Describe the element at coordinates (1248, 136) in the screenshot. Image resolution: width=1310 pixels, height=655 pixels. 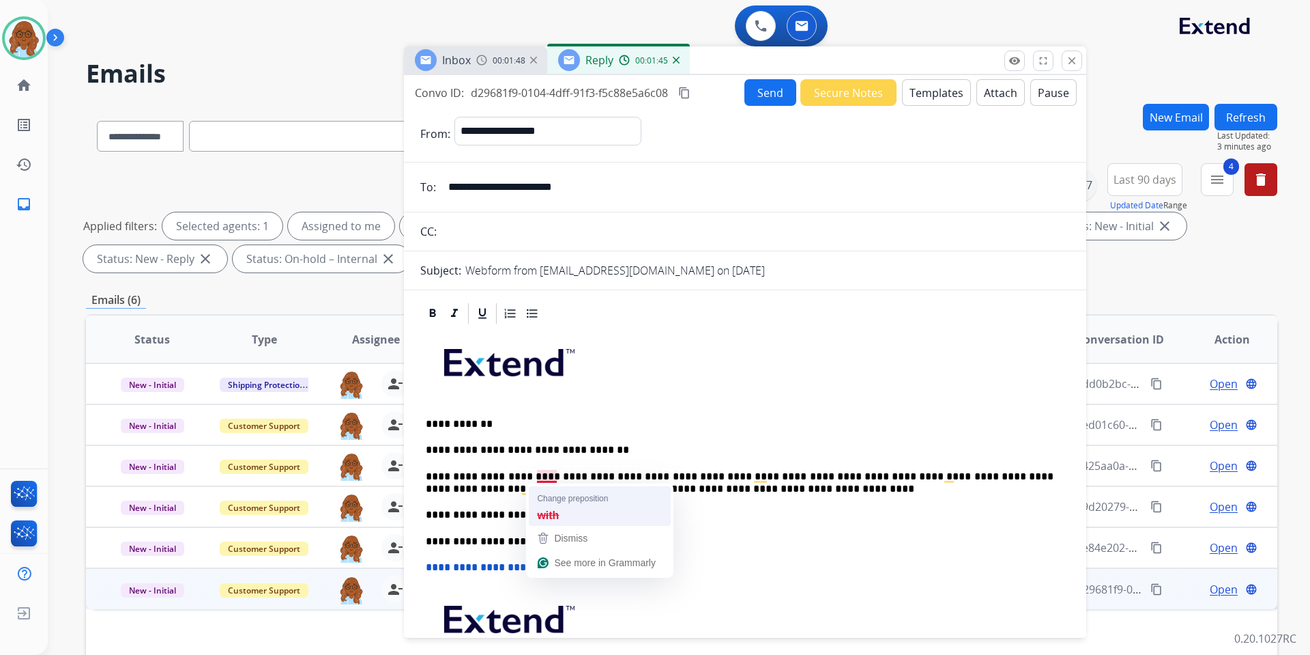
I see `span: Last Updated:` at that location.